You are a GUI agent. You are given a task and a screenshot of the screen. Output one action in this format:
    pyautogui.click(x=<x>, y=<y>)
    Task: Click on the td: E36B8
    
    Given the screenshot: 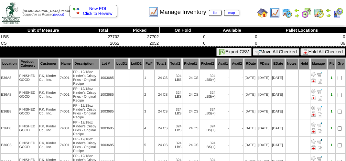 What is the action you would take?
    pyautogui.click(x=9, y=112)
    